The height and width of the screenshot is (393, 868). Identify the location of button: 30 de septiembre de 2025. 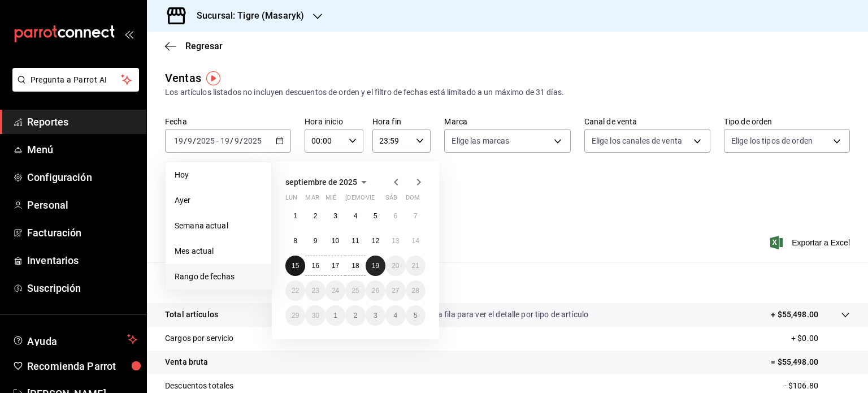
(315, 315).